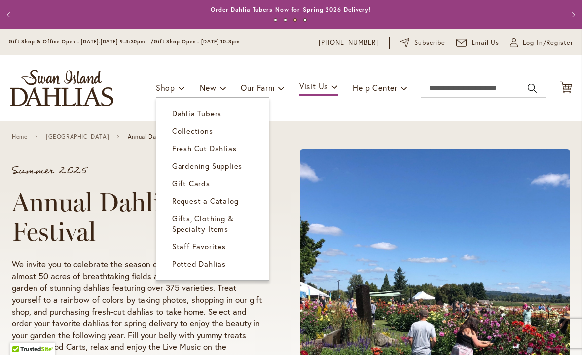 This screenshot has width=582, height=355. What do you see at coordinates (313, 86) in the screenshot?
I see `span: Visit Us` at bounding box center [313, 86].